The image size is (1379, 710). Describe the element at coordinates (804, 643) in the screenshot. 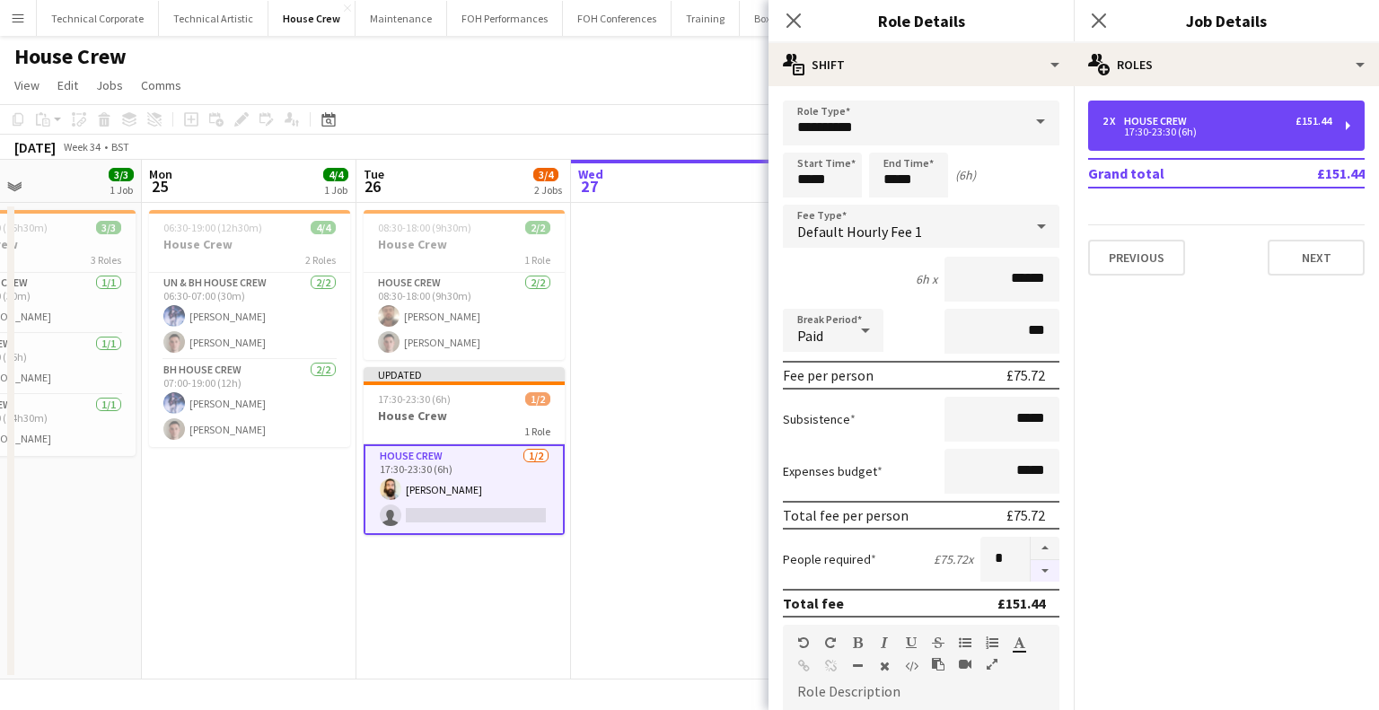

I see `button: Undo` at that location.